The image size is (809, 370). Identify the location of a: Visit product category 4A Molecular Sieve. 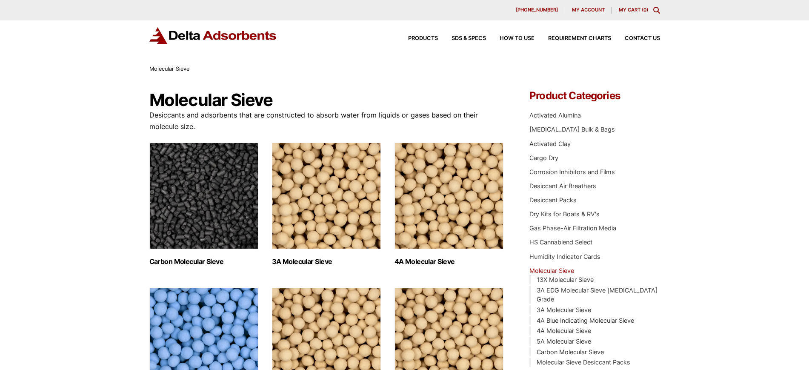
(449, 204).